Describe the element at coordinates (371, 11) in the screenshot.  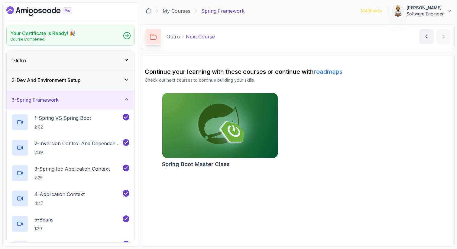
I see `p: 1443 Points` at that location.